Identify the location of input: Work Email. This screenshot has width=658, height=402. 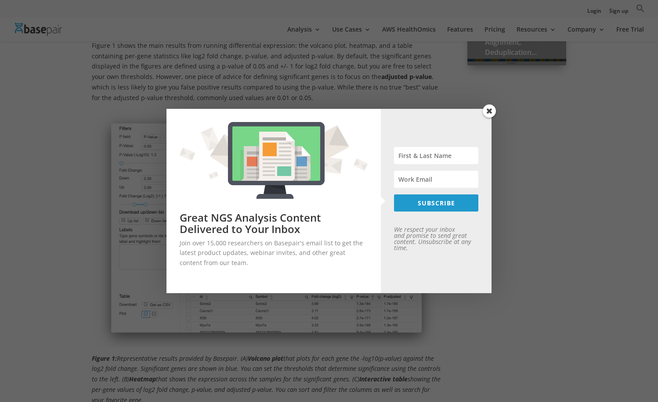
(436, 179).